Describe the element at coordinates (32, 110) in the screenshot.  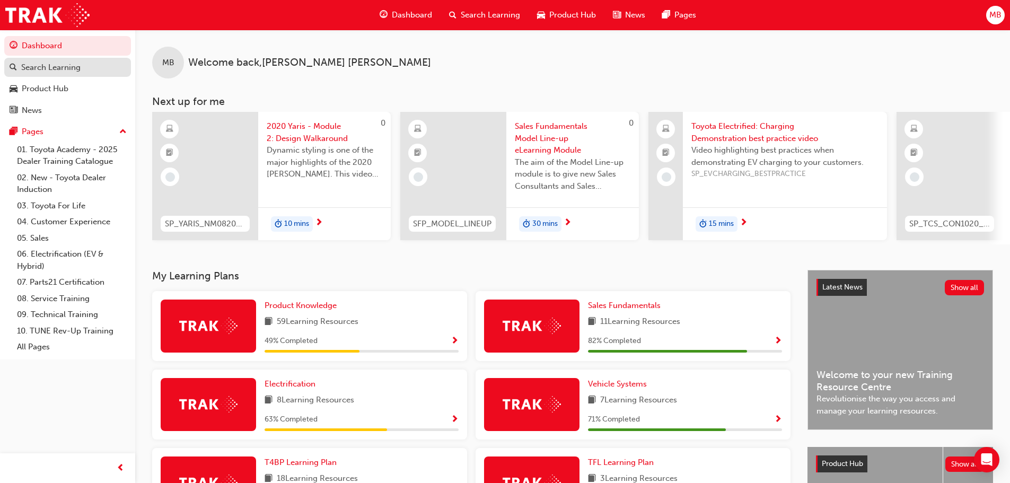
I see `div: News` at that location.